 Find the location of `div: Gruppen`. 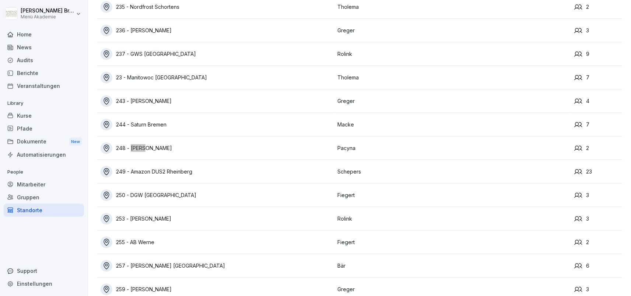

div: Gruppen is located at coordinates (44, 197).